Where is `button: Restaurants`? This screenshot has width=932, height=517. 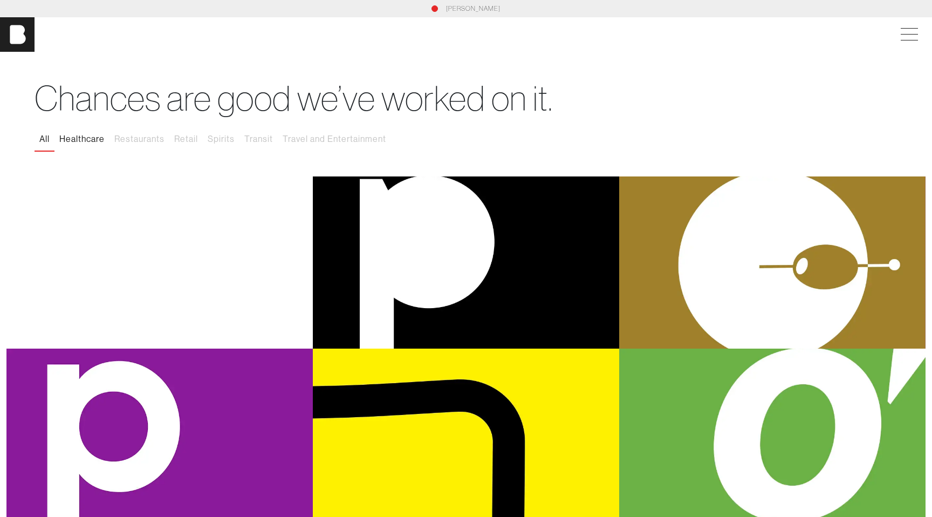 button: Restaurants is located at coordinates (139, 139).